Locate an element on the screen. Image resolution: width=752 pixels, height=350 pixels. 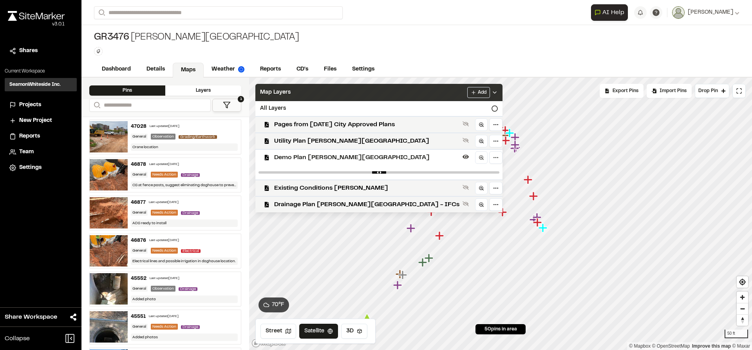
button: Zoom in is located at coordinates (742, 297).